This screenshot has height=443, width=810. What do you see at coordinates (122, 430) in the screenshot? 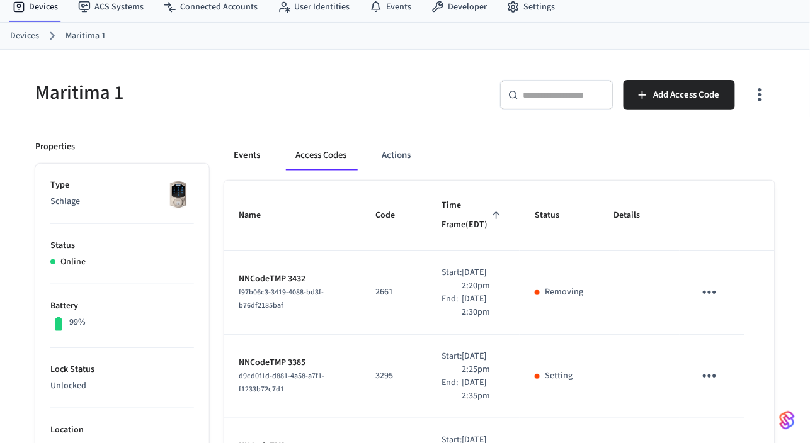
I see `p: Location` at bounding box center [122, 430].